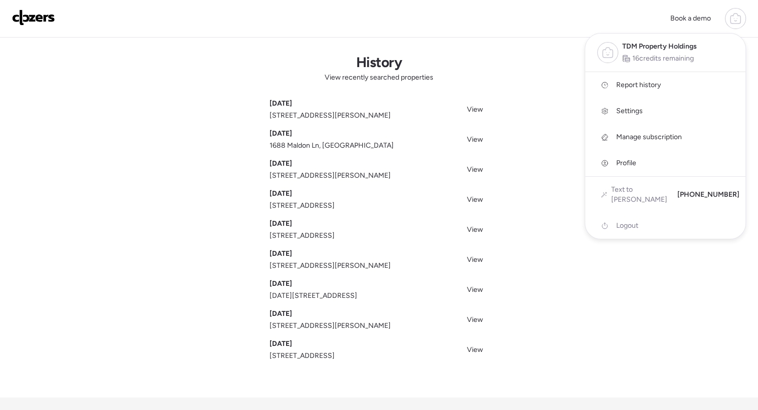 The width and height of the screenshot is (758, 410). What do you see at coordinates (690, 18) in the screenshot?
I see `span: Book a demo` at bounding box center [690, 18].